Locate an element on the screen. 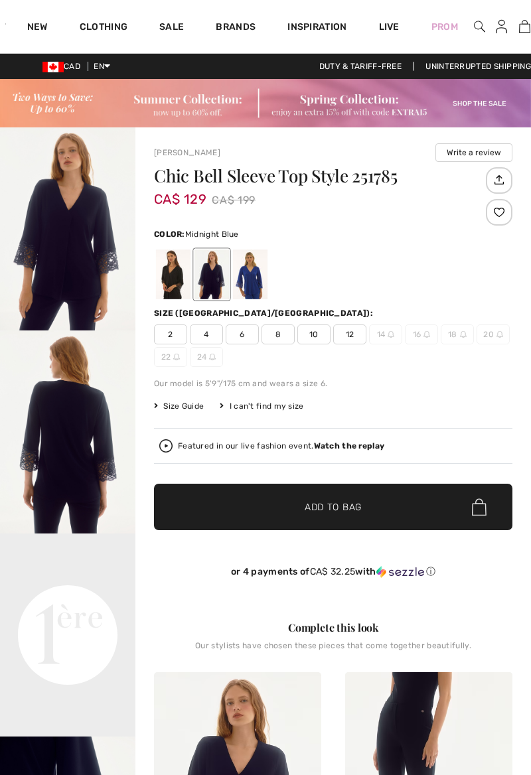 This screenshot has height=775, width=531. span: 8 is located at coordinates (278, 335).